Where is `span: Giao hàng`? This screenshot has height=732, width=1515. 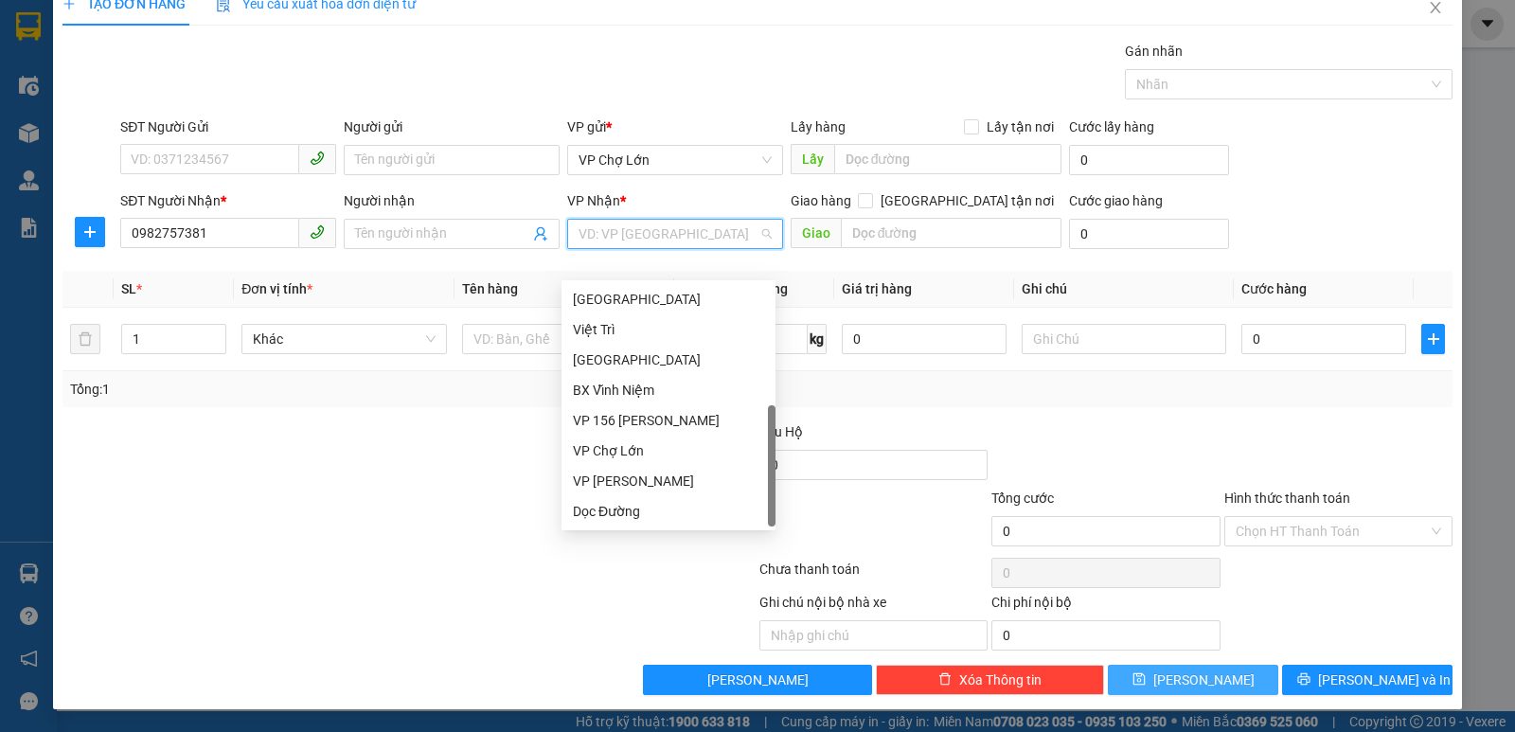
span: Giao hàng is located at coordinates (821, 201).